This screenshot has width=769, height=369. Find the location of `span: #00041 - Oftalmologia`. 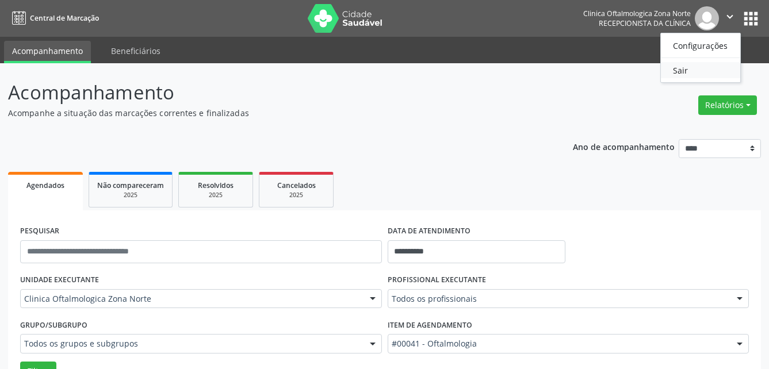

span: #00041 - Oftalmologia is located at coordinates (558, 344).